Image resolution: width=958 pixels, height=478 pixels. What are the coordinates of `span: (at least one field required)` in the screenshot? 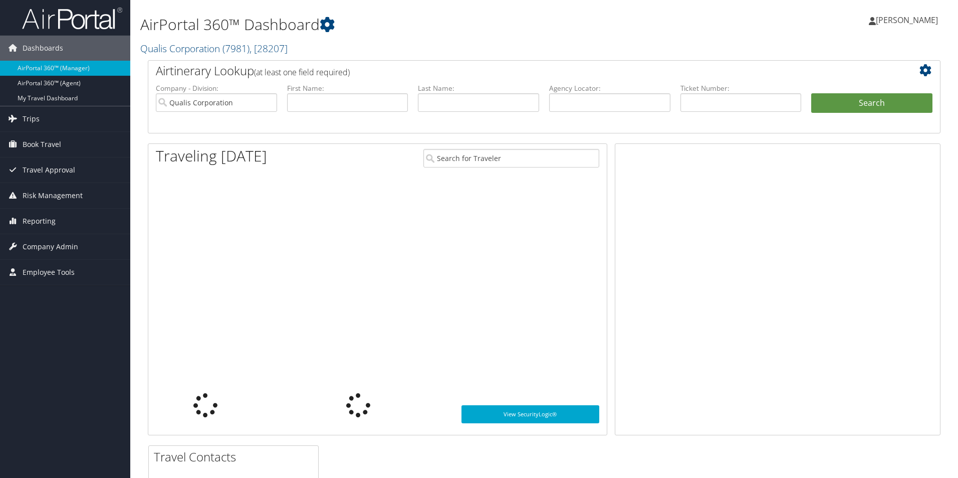 It's located at (302, 72).